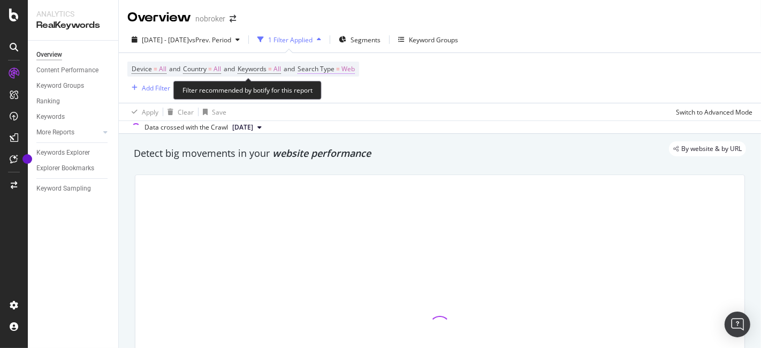 The height and width of the screenshot is (348, 761). Describe the element at coordinates (186, 127) in the screenshot. I see `div: Data crossed with the Crawl` at that location.